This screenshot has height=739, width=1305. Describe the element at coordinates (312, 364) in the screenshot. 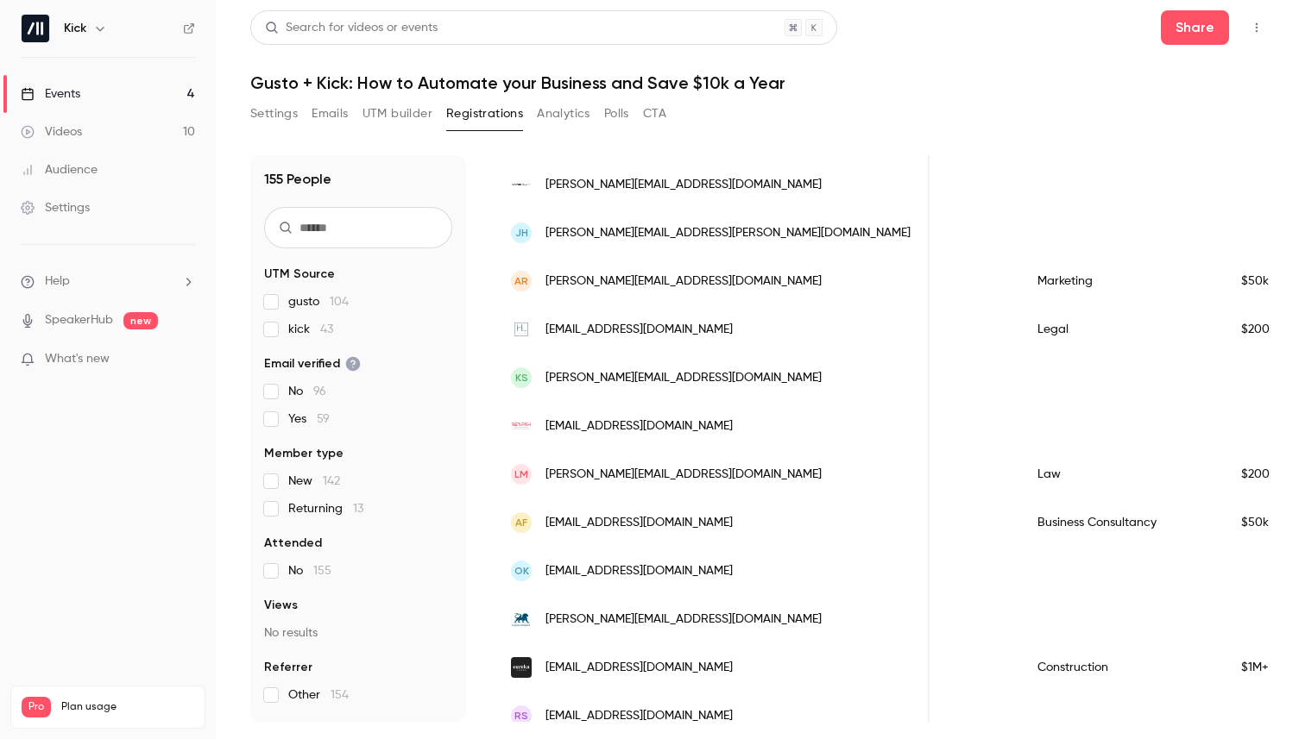

I see `span: Email verified` at that location.